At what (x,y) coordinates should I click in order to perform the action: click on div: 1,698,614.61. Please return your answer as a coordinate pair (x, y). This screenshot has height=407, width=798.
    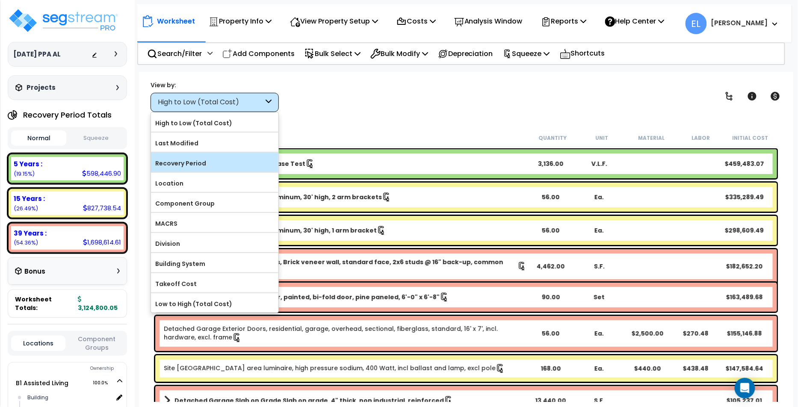
    Looking at the image, I should click on (102, 242).